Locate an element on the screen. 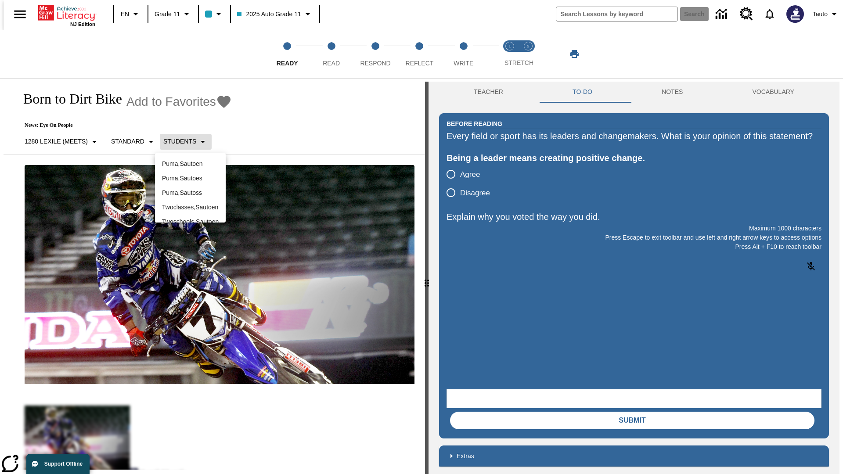 This screenshot has width=843, height=474. p: Twoclasses , Sautoen is located at coordinates (190, 207).